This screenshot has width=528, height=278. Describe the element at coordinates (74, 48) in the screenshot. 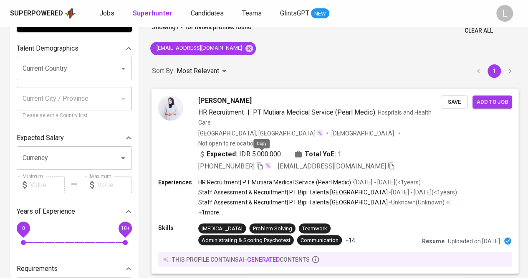

I see `div: Talent Demographics` at that location.